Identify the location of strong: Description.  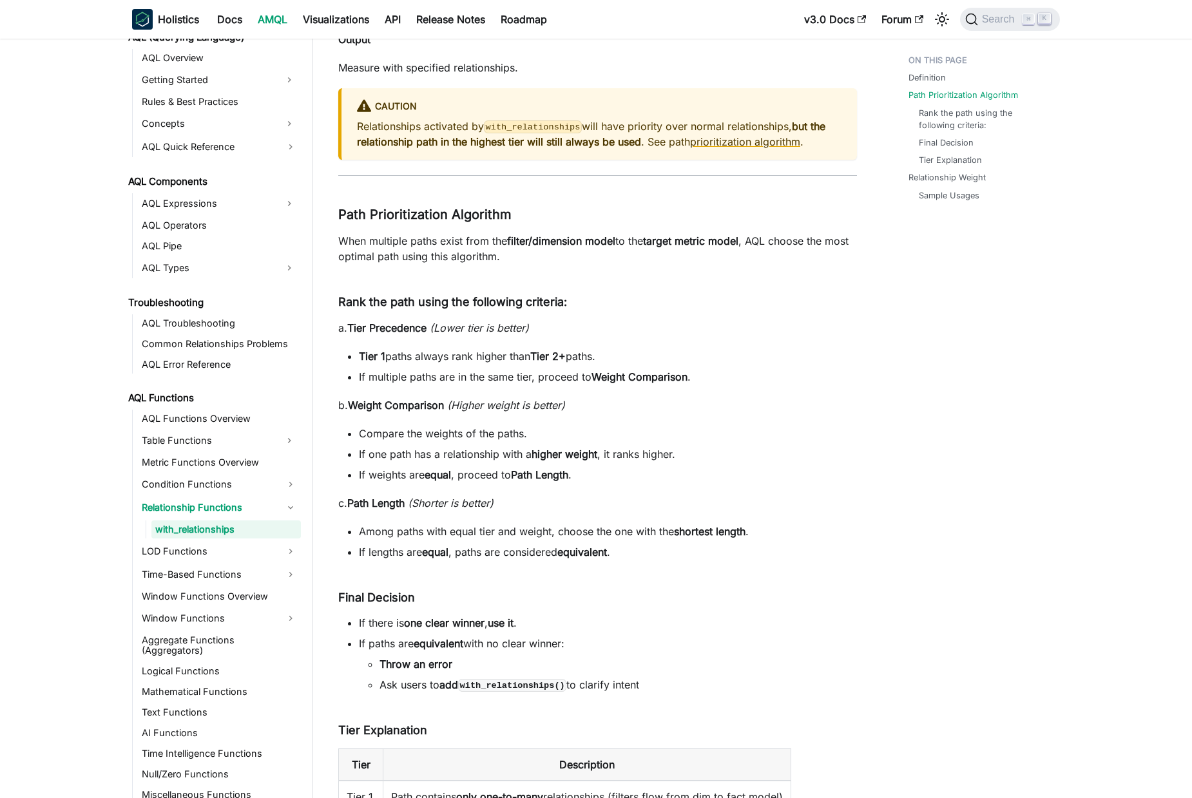
(587, 765).